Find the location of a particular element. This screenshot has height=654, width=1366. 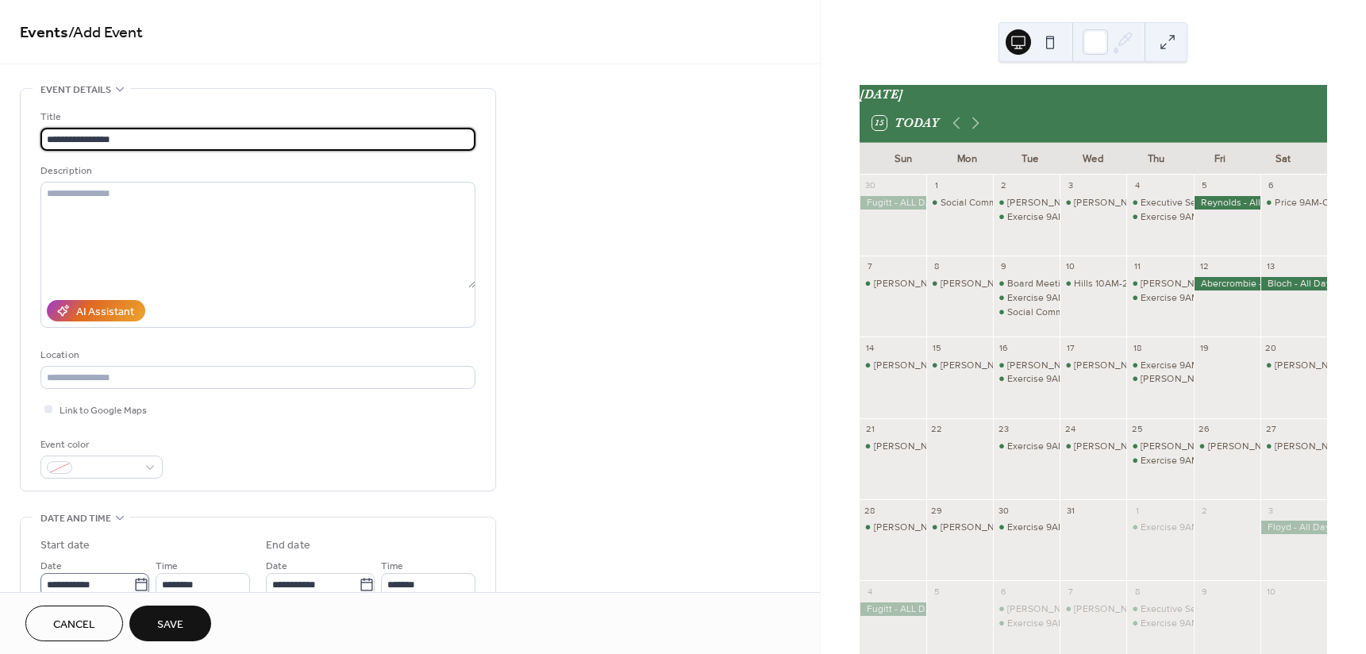

div: 16 is located at coordinates (1004, 347).